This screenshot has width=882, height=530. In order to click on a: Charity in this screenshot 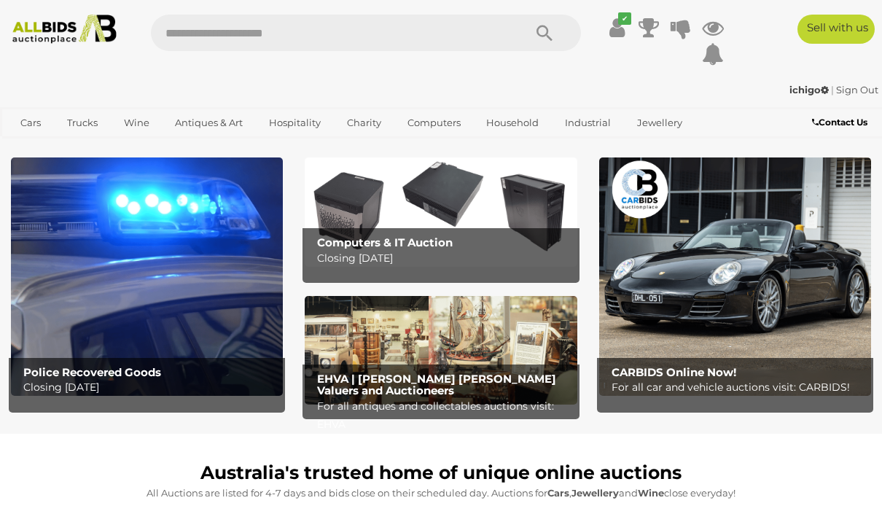, I will do `click(364, 122)`.